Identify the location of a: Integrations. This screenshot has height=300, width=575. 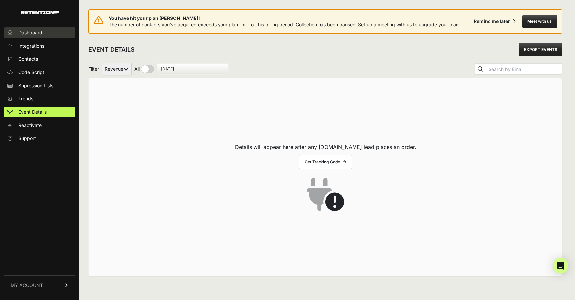
(40, 46).